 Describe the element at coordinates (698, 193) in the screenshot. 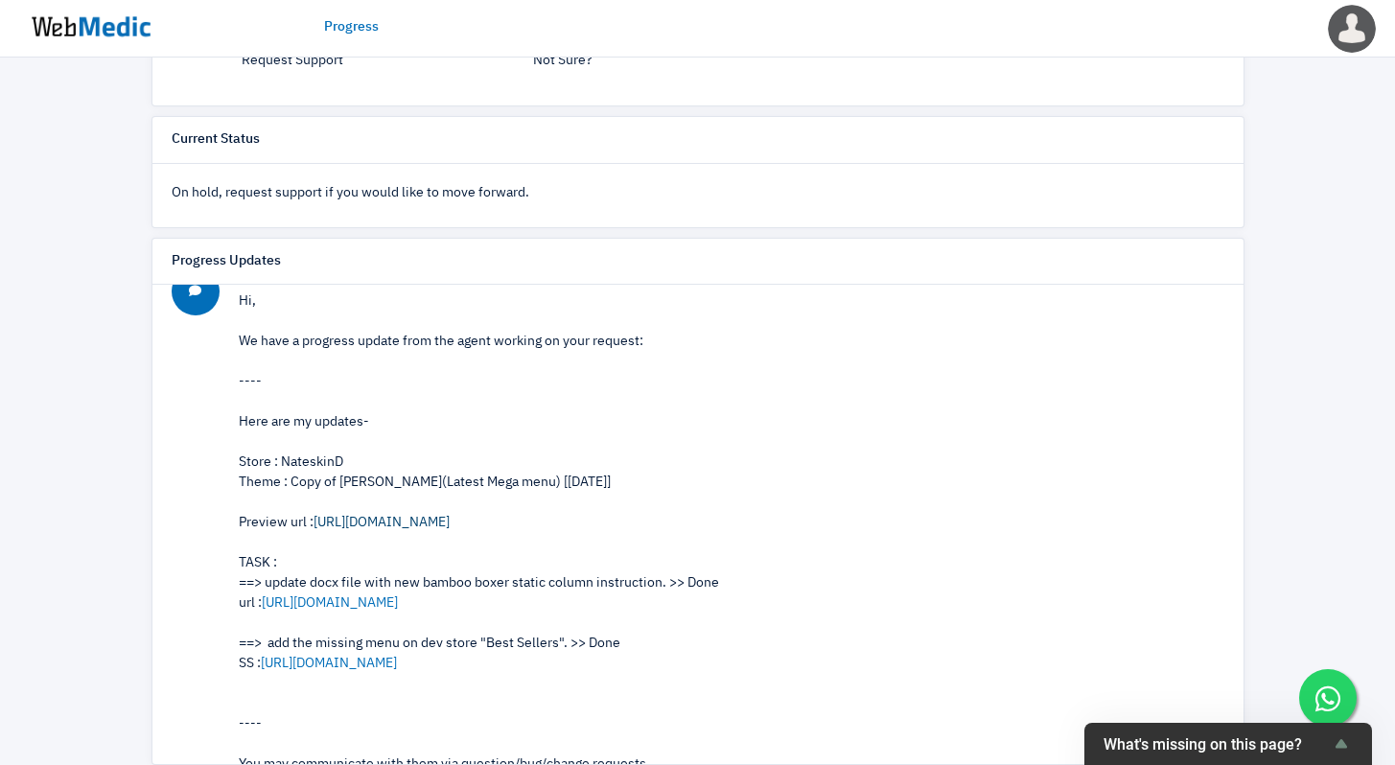

I see `p: On hold, request support if you would like to move forward.` at that location.